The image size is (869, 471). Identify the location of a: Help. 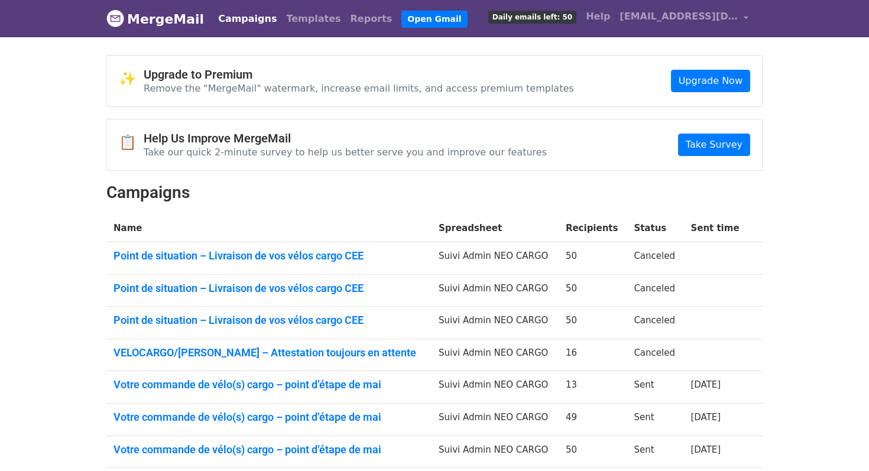
(598, 17).